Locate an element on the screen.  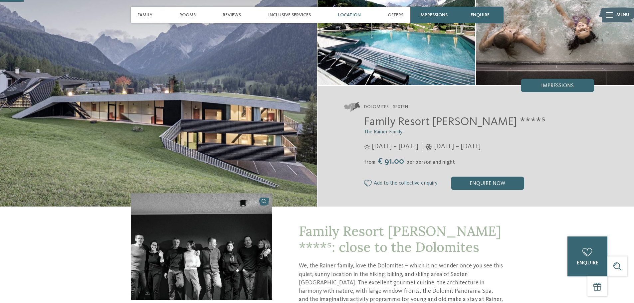
i: Opening times in winter is located at coordinates (429, 147).